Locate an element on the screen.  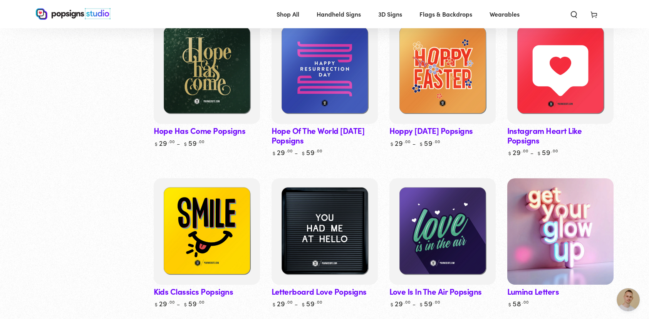
span: Handheld Signs is located at coordinates (339, 14).